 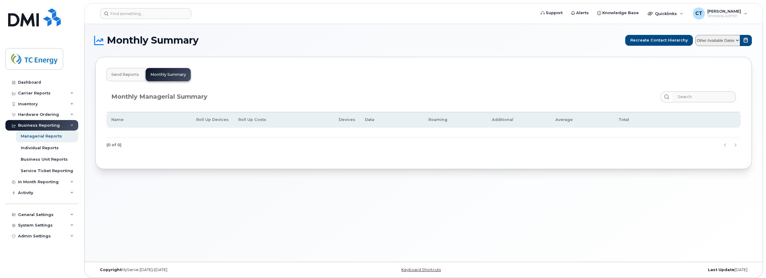 I want to click on button: Recreate Contact Hierarchy, so click(x=659, y=40).